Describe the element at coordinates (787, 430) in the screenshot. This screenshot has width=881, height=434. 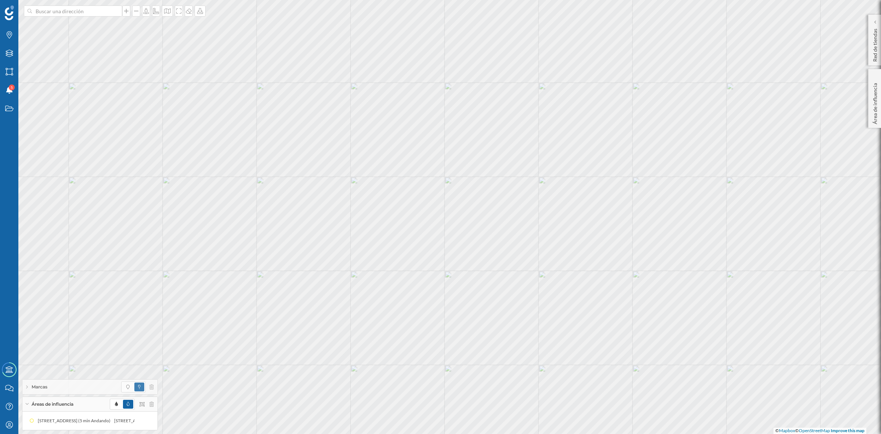
I see `a: Mapbox` at that location.